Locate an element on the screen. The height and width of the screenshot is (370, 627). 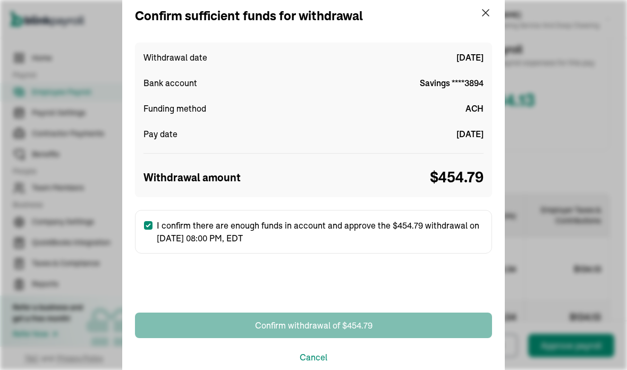
span: Bank account is located at coordinates (170, 83).